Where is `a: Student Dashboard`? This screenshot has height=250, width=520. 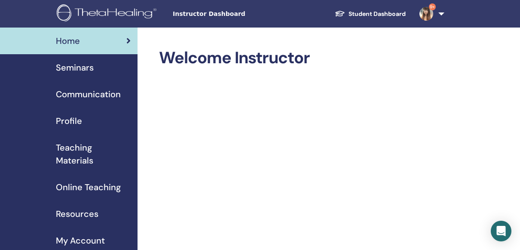 a: Student Dashboard is located at coordinates (370, 14).